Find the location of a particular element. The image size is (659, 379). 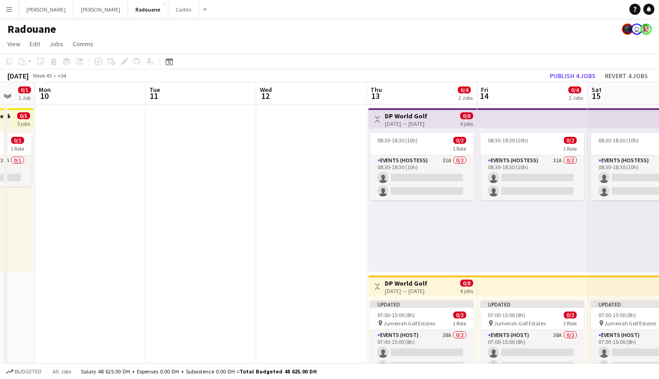

button: Caitlin is located at coordinates (184, 9).